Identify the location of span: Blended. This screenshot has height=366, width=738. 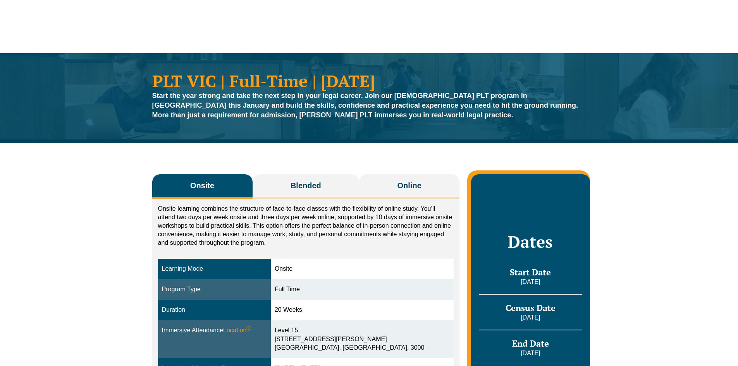
(306, 185).